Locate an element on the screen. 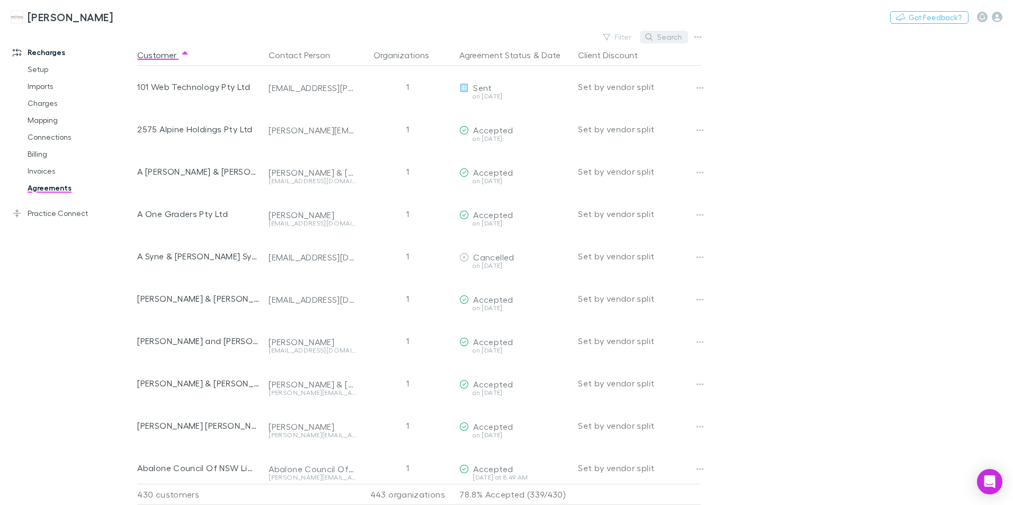 The image size is (1013, 505). a: Practice Connect is located at coordinates (73, 214).